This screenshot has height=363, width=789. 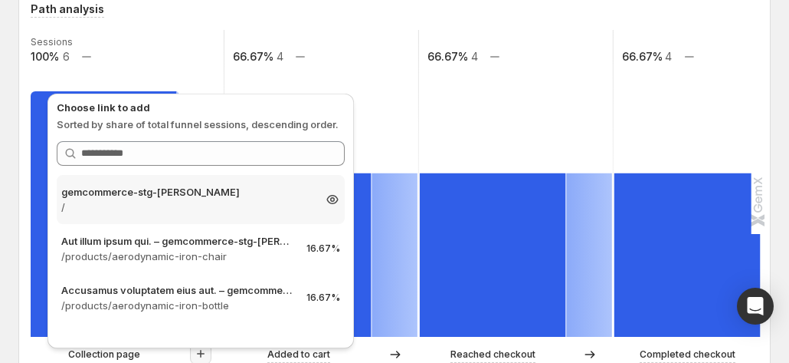 What do you see at coordinates (493, 254) in the screenshot?
I see `path: Reached checkout: 4` at bounding box center [493, 254].